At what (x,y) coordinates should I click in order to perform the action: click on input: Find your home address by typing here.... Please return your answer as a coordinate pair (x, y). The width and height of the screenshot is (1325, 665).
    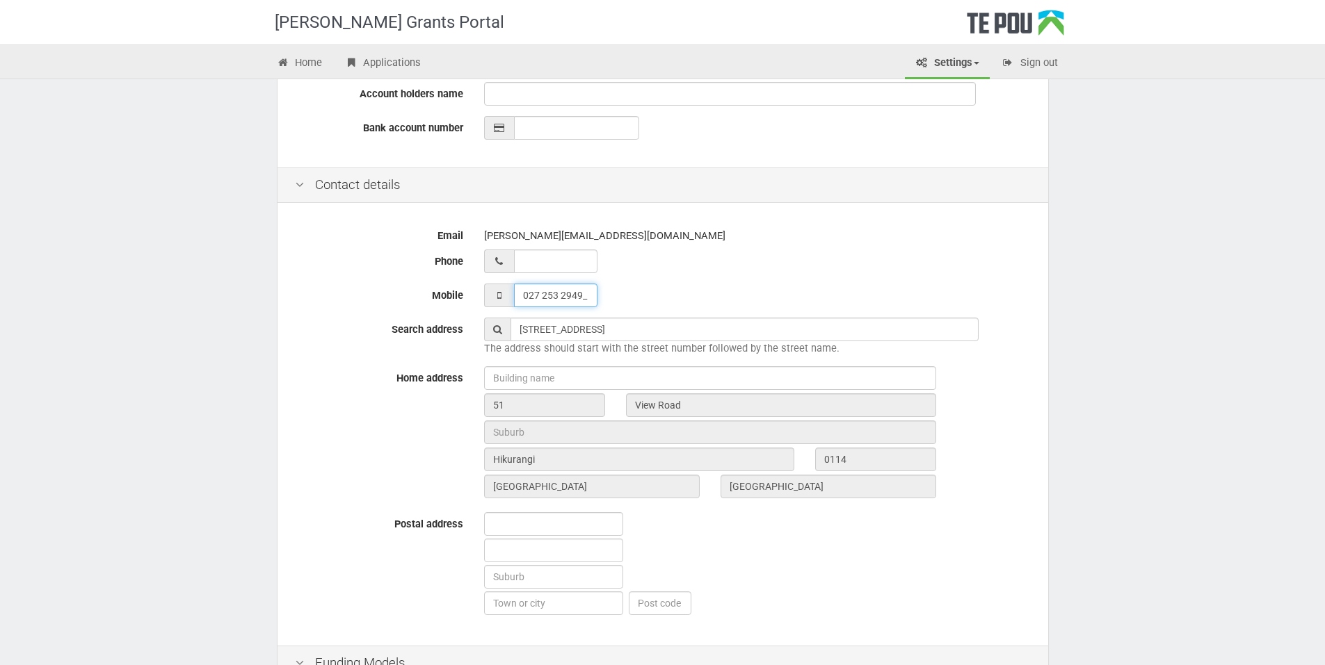
    Looking at the image, I should click on (744, 330).